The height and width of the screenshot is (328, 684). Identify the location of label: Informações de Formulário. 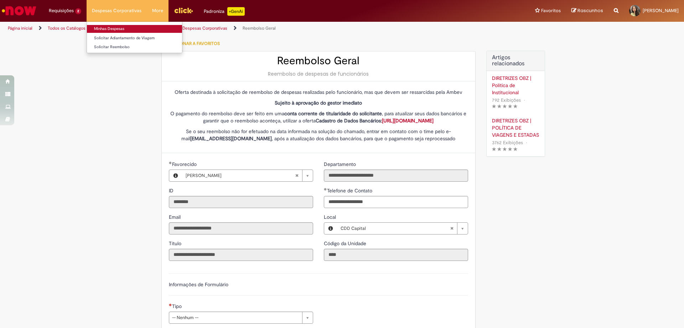
(199, 284).